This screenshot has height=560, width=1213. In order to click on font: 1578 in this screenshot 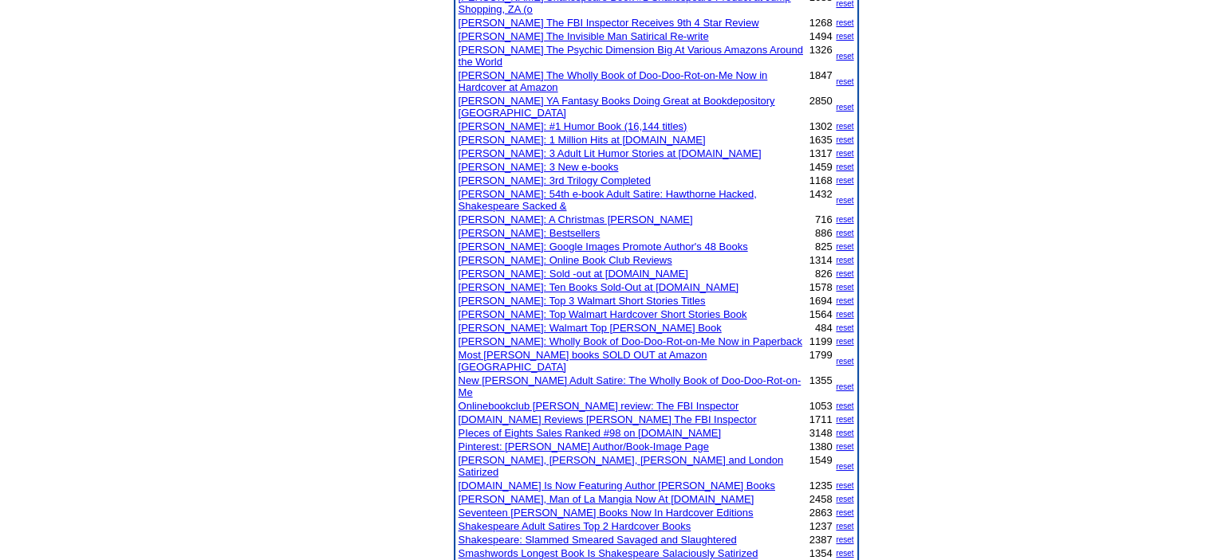, I will do `click(820, 287)`.